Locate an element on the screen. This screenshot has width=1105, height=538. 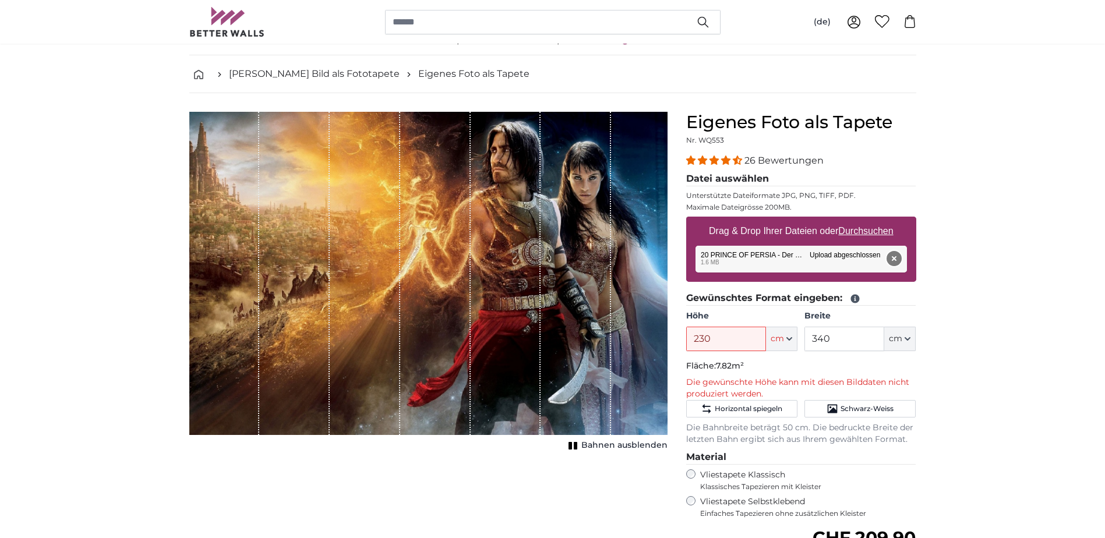
p: Die Bahnbreite beträgt 50 cm. Die bedruckte Breite der letzten Bahn ergibt sich aus Ihrem gewählt... is located at coordinates (801, 434).